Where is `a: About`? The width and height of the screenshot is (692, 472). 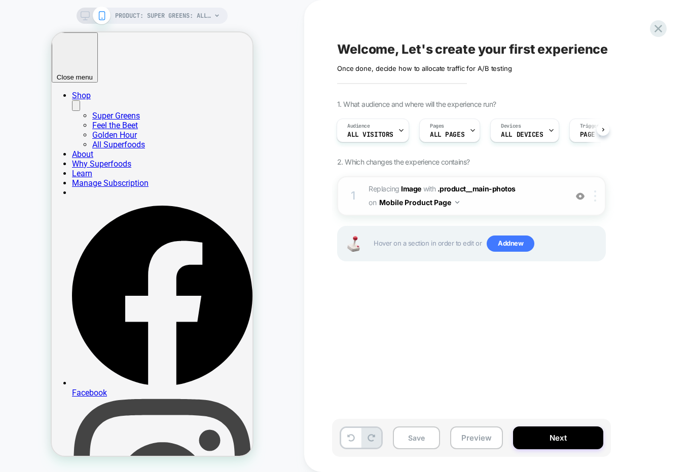
a: About is located at coordinates (31, 122).